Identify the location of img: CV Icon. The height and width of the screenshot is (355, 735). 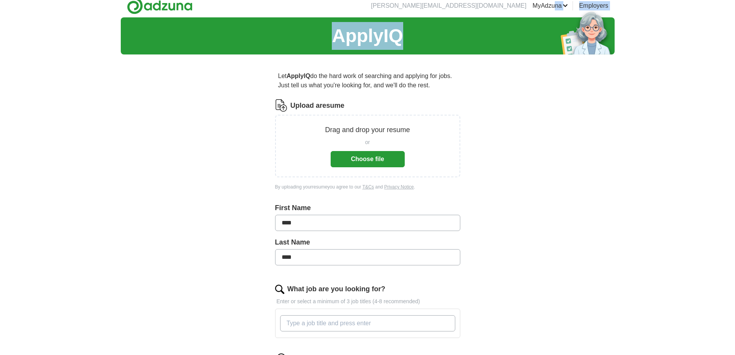
(281, 105).